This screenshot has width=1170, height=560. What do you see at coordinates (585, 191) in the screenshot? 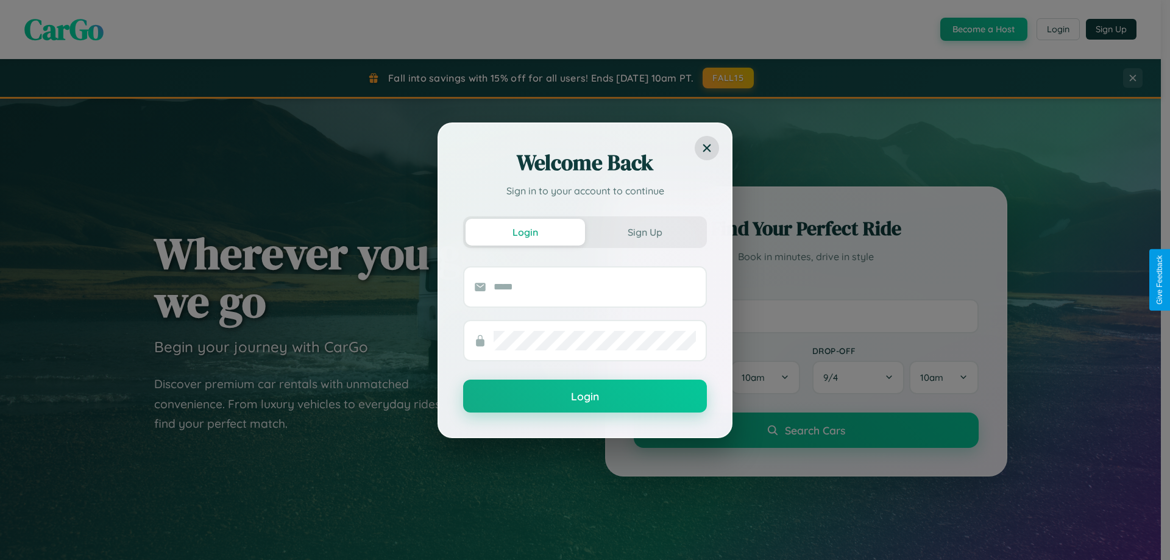
I see `p: Sign in to your account to continue` at bounding box center [585, 191].